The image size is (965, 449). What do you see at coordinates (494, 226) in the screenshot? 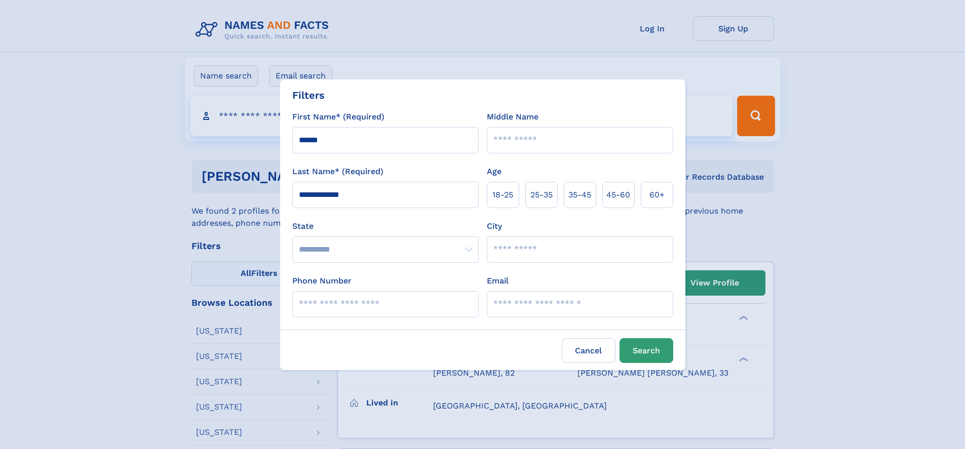
I see `label: City` at bounding box center [494, 226].